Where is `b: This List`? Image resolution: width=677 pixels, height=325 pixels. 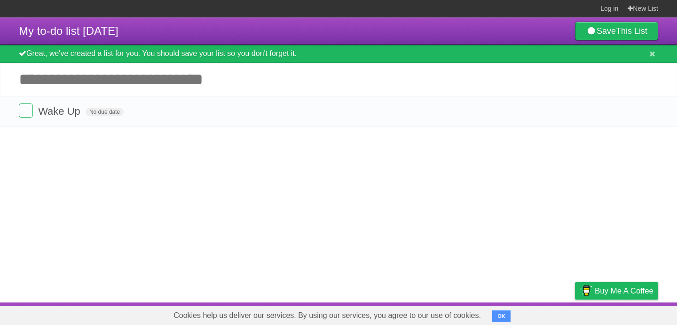
b: This List is located at coordinates (631, 31).